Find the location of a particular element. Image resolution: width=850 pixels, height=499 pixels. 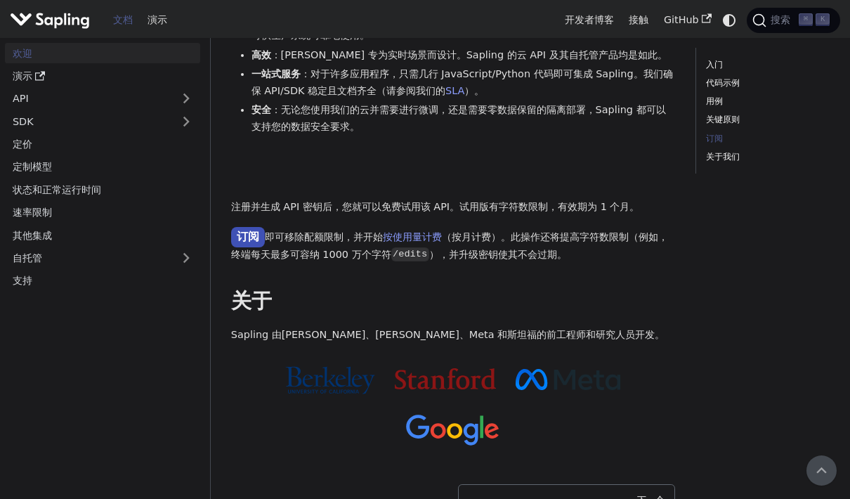

font: 支持 is located at coordinates (22, 280).